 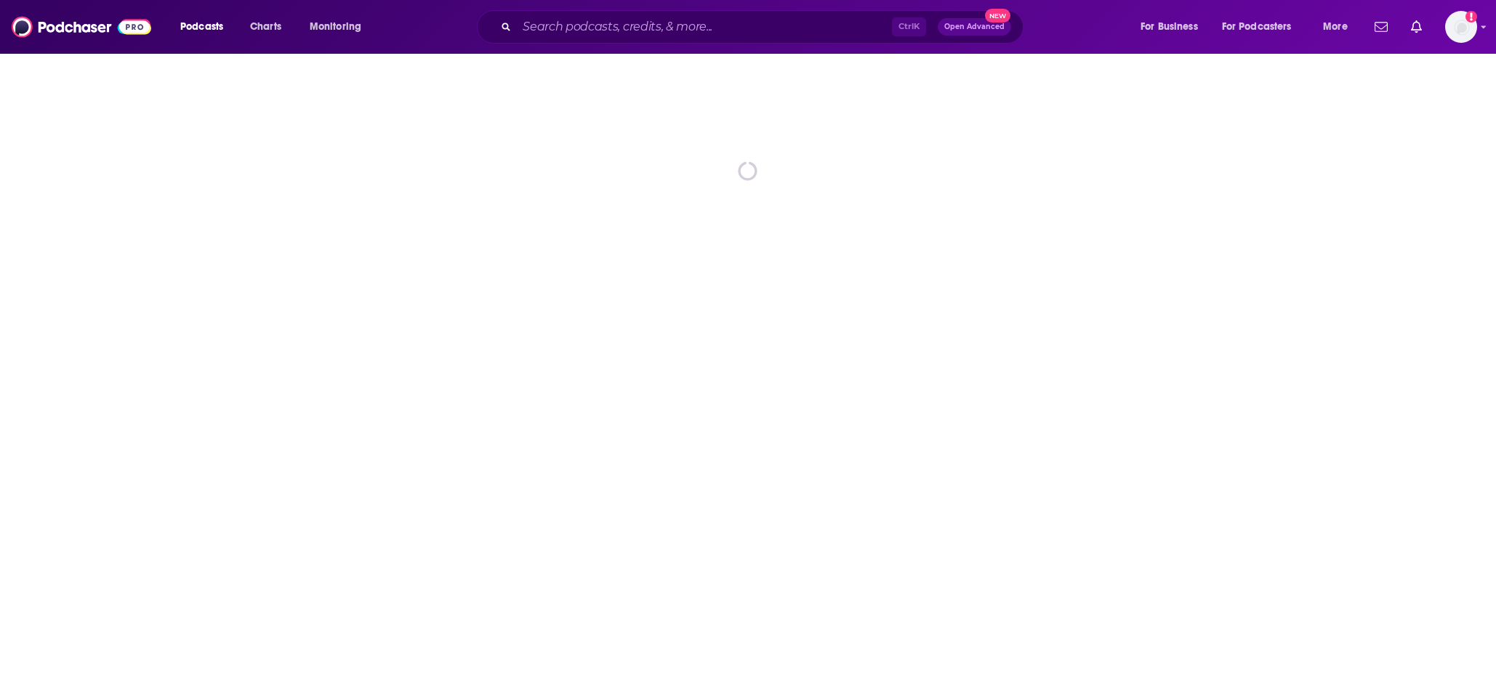 What do you see at coordinates (201, 27) in the screenshot?
I see `span: Podcasts` at bounding box center [201, 27].